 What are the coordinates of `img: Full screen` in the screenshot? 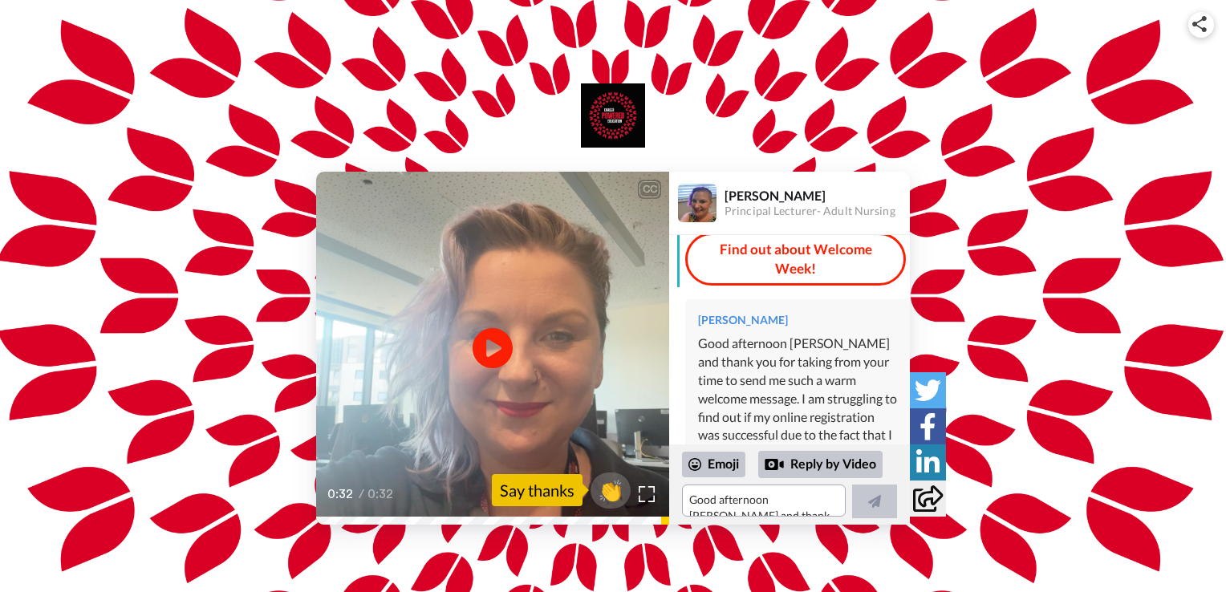 It's located at (647, 494).